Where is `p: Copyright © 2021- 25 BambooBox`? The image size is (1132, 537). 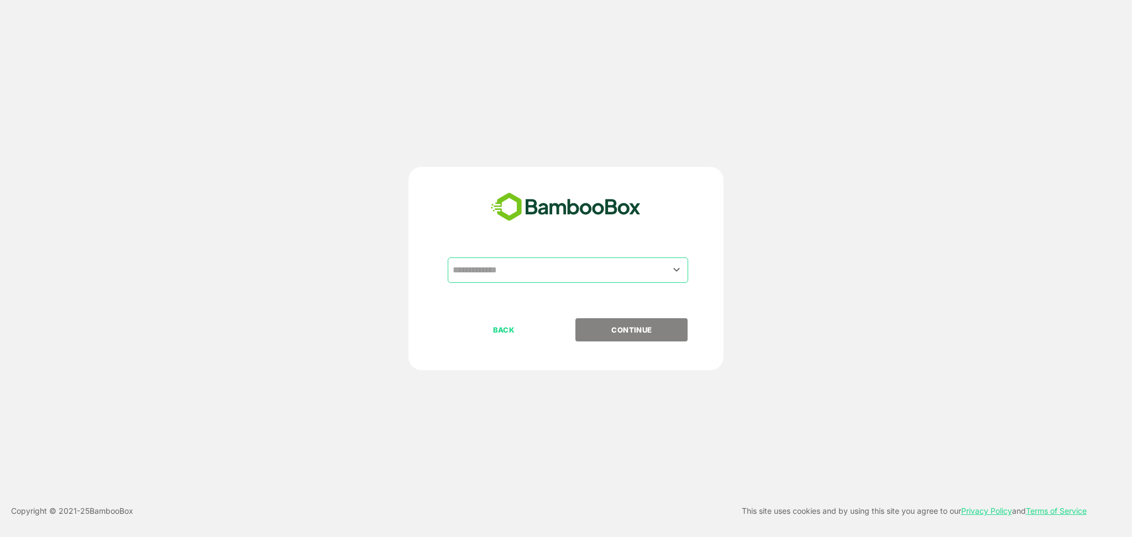
p: Copyright © 2021- 25 BambooBox is located at coordinates (72, 511).